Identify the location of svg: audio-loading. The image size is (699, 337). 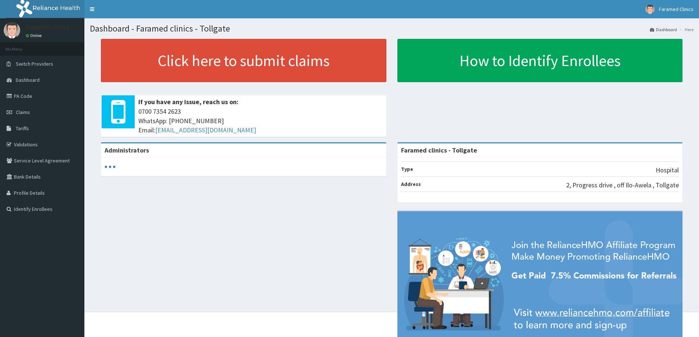
(110, 167).